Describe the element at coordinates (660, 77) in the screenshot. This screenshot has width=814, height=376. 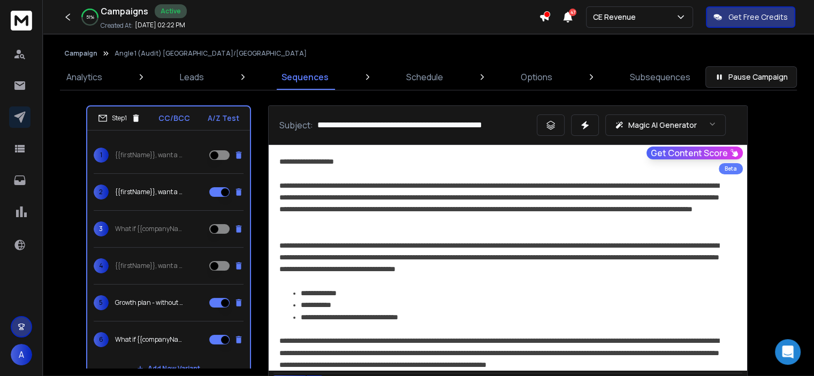
I see `a: Subsequences` at that location.